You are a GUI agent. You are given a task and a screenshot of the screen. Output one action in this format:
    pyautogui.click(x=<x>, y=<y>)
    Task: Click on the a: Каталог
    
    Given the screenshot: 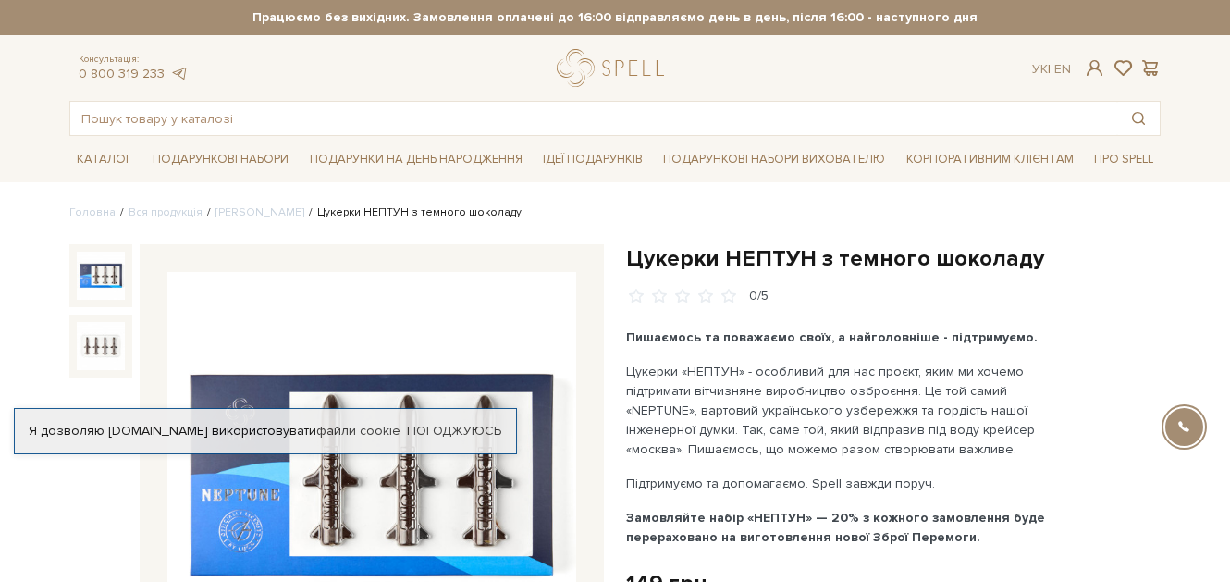 What is the action you would take?
    pyautogui.click(x=105, y=159)
    